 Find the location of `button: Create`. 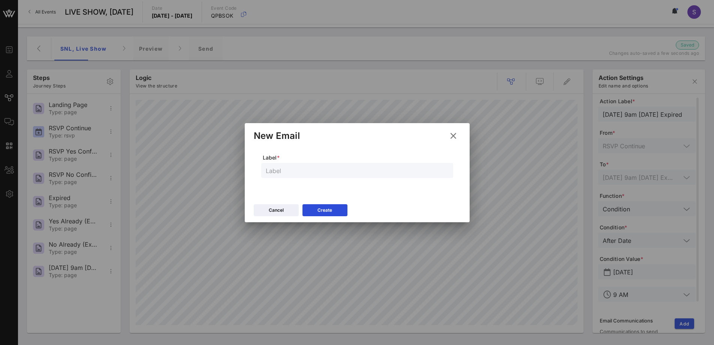

button: Create is located at coordinates (325, 210).